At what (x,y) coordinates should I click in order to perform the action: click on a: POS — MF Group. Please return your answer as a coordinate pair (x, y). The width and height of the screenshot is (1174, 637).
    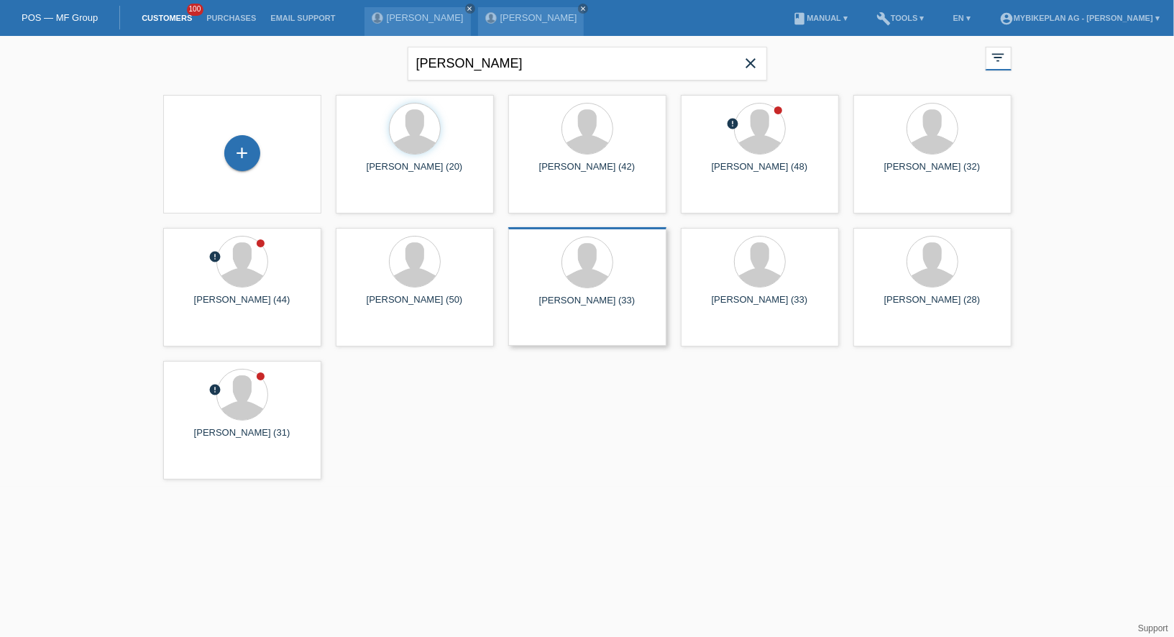
    Looking at the image, I should click on (60, 17).